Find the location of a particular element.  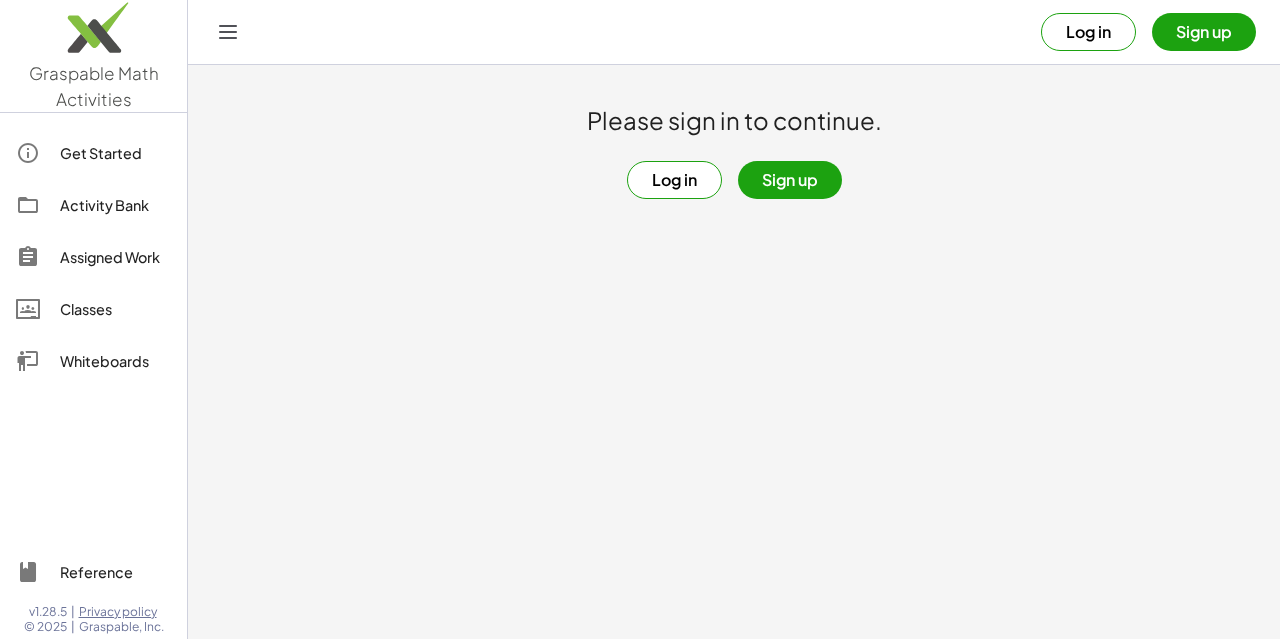

a: Whiteboards is located at coordinates (93, 361).